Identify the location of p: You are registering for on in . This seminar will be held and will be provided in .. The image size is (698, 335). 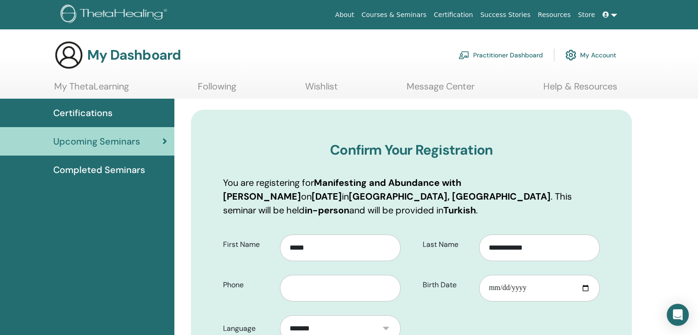
(411, 196).